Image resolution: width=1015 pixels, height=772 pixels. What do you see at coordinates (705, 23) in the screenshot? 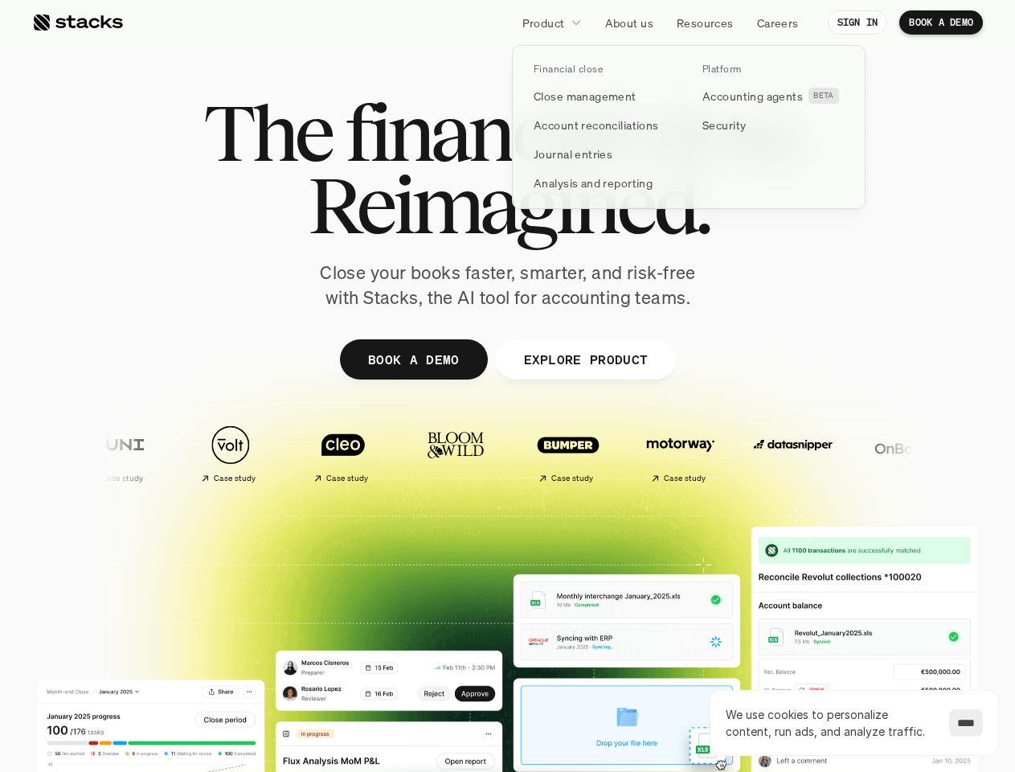
I see `p: Resources` at bounding box center [705, 23].